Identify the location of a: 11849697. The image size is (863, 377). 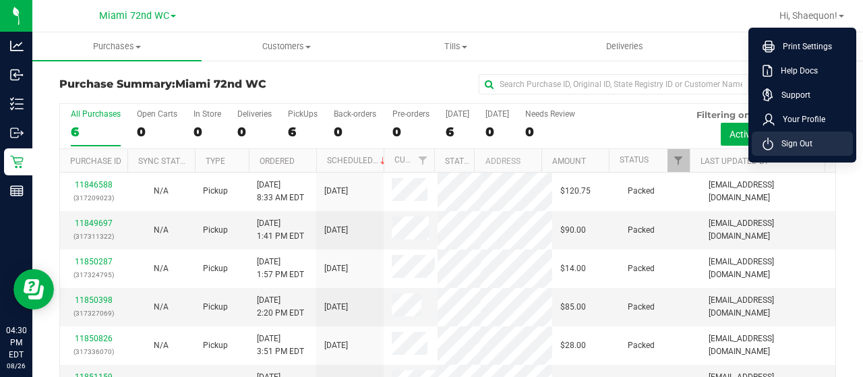
(94, 223).